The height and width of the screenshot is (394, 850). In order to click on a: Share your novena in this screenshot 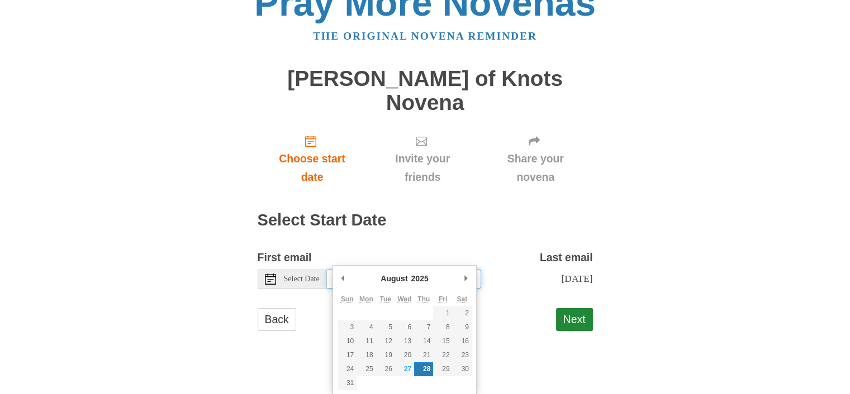, I will do `click(535, 159)`.